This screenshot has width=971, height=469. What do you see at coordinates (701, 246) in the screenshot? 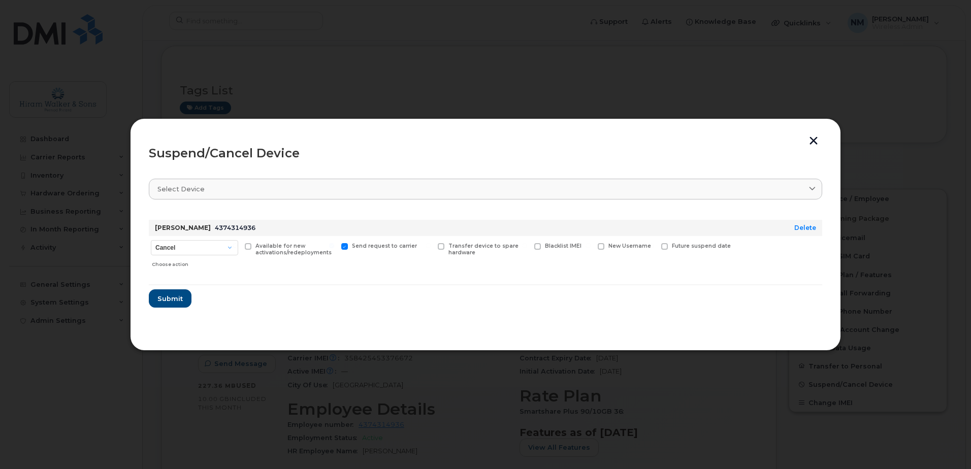
I see `span: Future suspend date` at bounding box center [701, 246].